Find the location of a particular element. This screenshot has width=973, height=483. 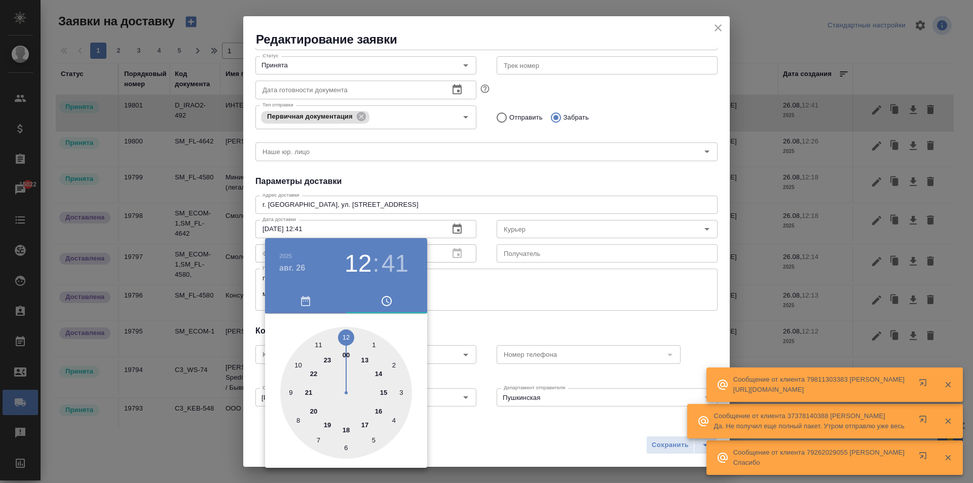

p: Да. Не получил еще полный пакет. Утром отправлю уже весь is located at coordinates (809, 426).